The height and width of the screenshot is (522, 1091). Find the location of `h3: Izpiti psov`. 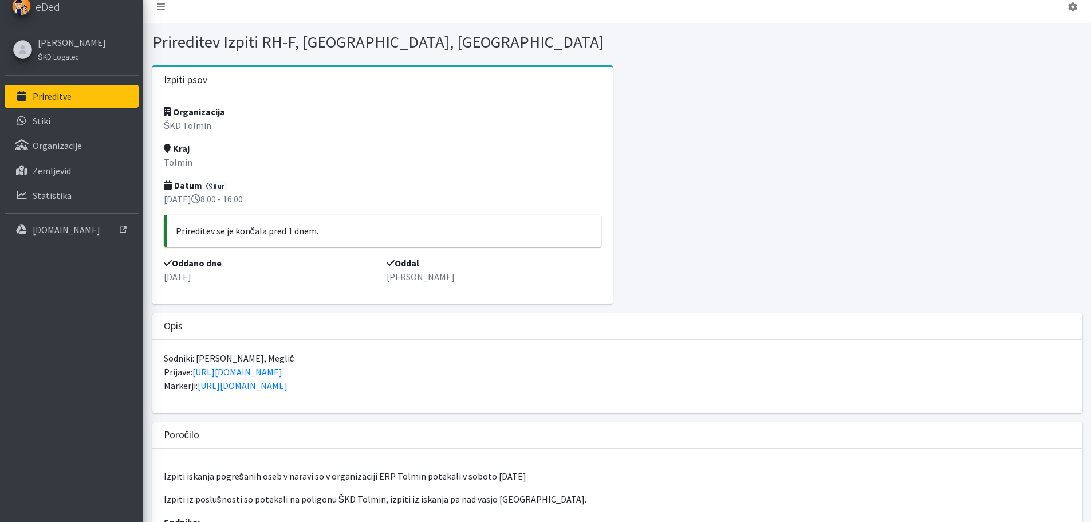

h3: Izpiti psov is located at coordinates (186, 80).